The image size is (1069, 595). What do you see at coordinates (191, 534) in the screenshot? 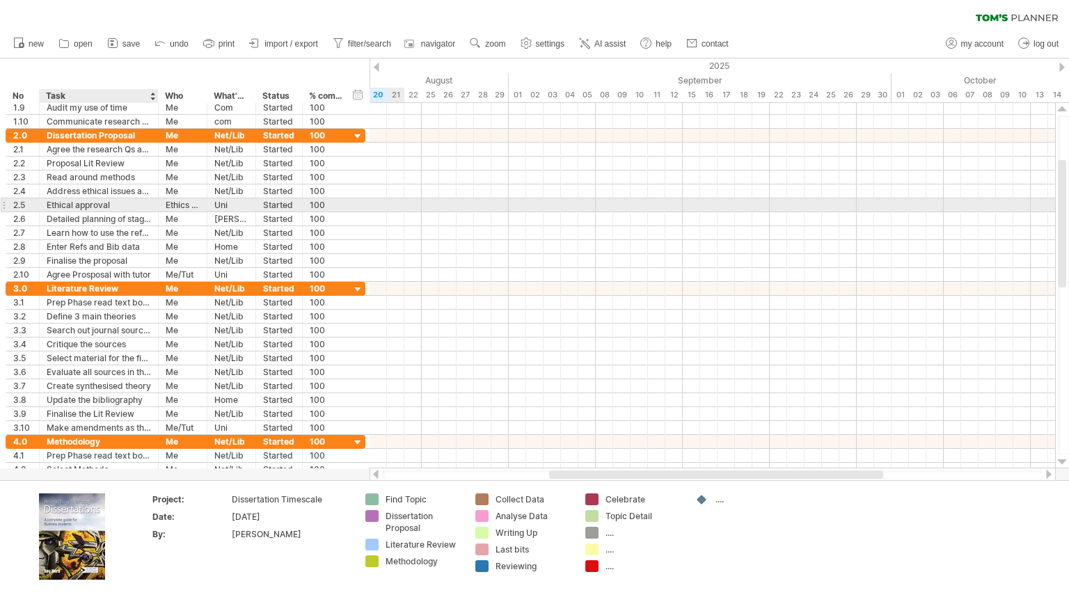
I see `div: By:` at bounding box center [191, 534].